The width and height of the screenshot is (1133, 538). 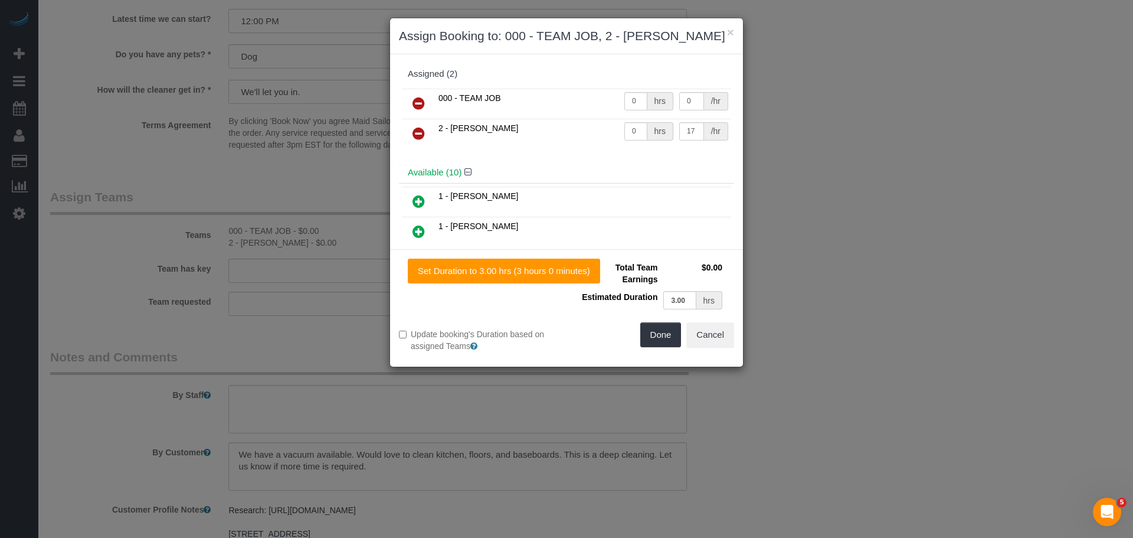 I want to click on span: 000 - TEAM JOB, so click(x=470, y=98).